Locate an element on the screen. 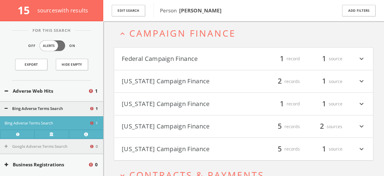 This screenshot has height=176, width=384. button: Google Adverse Terms Search is located at coordinates (47, 147).